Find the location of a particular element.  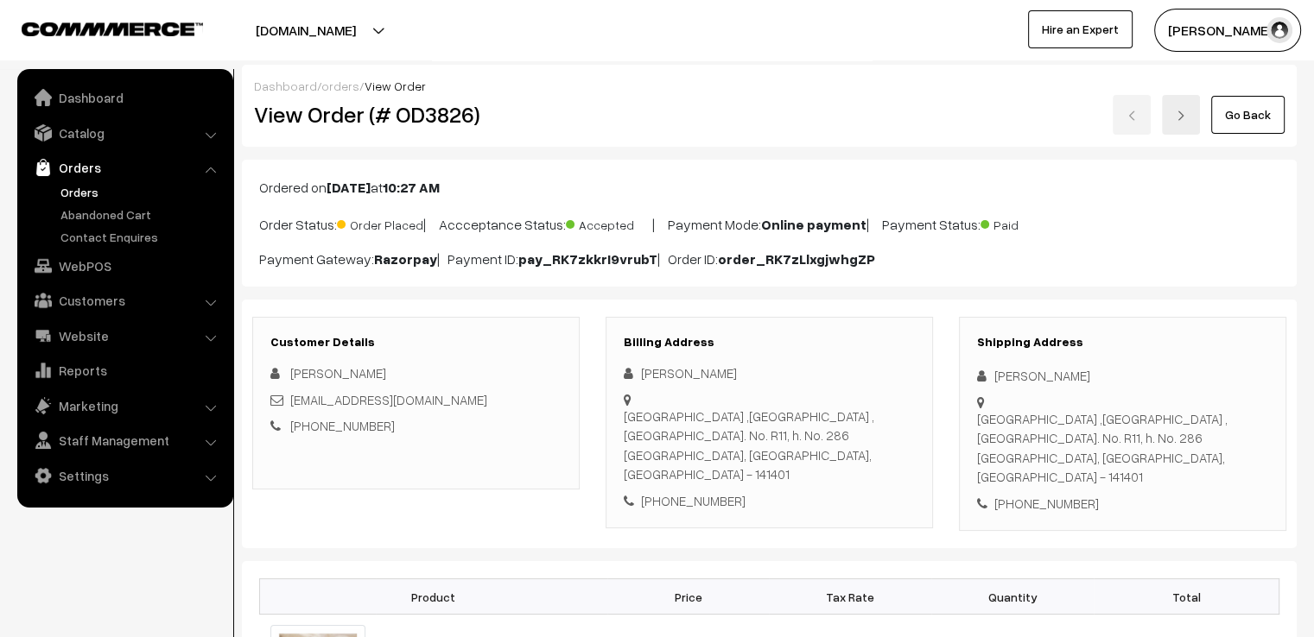

span: Accepted is located at coordinates (609, 223).